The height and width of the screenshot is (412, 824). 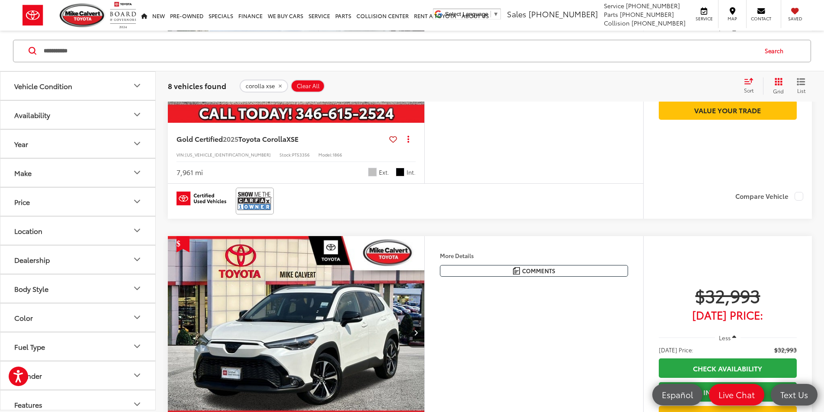 I want to click on span: Saved, so click(x=795, y=19).